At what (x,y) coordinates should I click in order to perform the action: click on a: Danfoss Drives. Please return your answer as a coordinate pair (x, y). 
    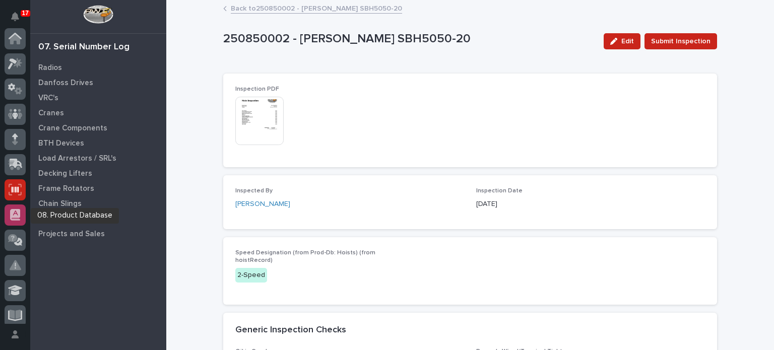
    Looking at the image, I should click on (98, 83).